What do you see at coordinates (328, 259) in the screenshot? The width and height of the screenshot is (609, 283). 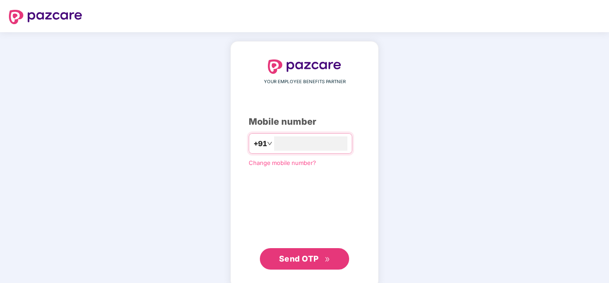 I see `span: double-right` at bounding box center [328, 259].